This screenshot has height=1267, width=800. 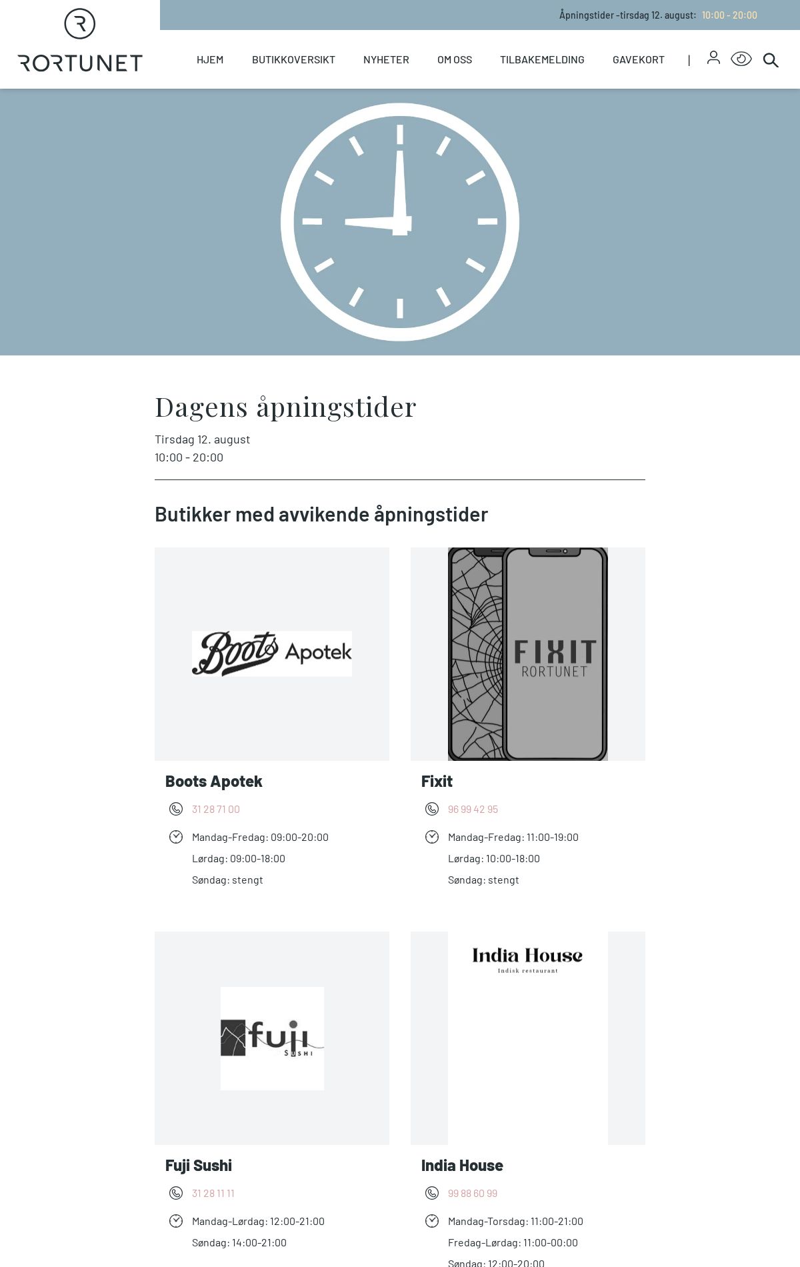 What do you see at coordinates (400, 513) in the screenshot?
I see `p: Butikker med avvikende åpningstider` at bounding box center [400, 513].